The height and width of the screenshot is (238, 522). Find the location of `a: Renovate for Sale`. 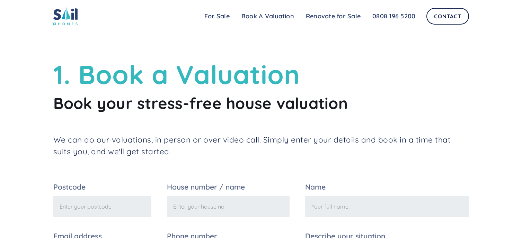

a: Renovate for Sale is located at coordinates (333, 16).